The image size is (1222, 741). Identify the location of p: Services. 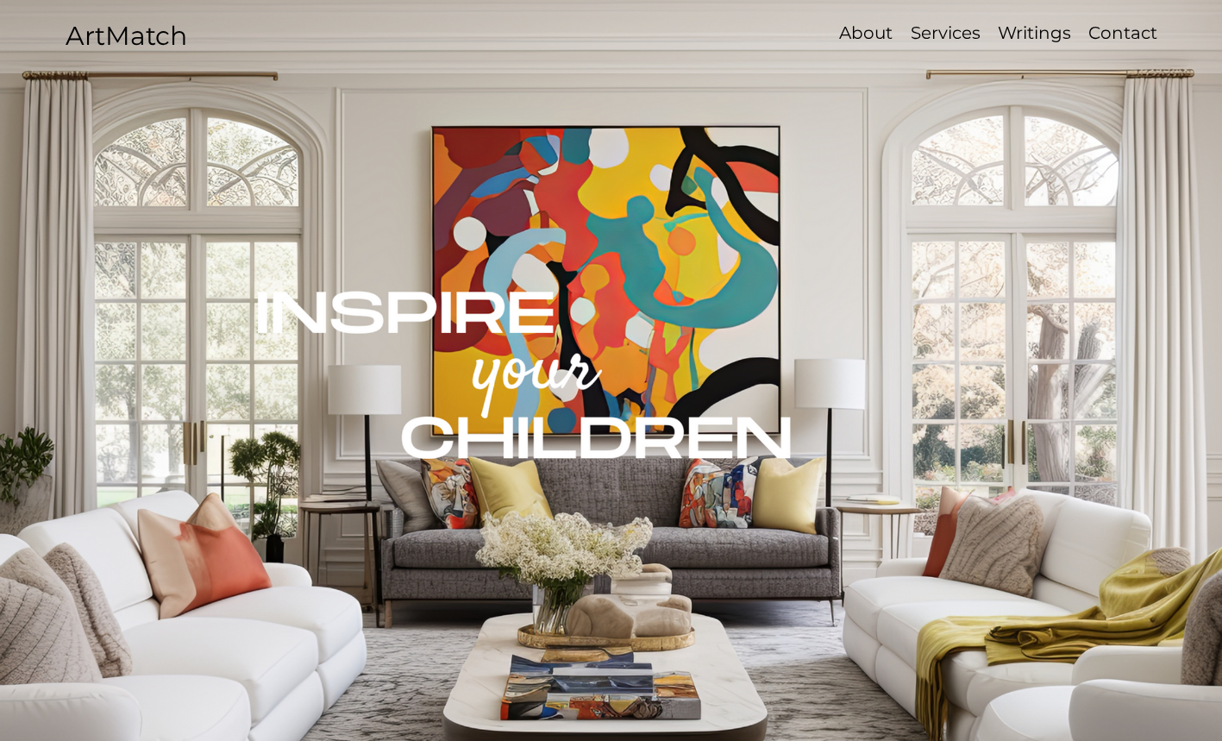
(945, 33).